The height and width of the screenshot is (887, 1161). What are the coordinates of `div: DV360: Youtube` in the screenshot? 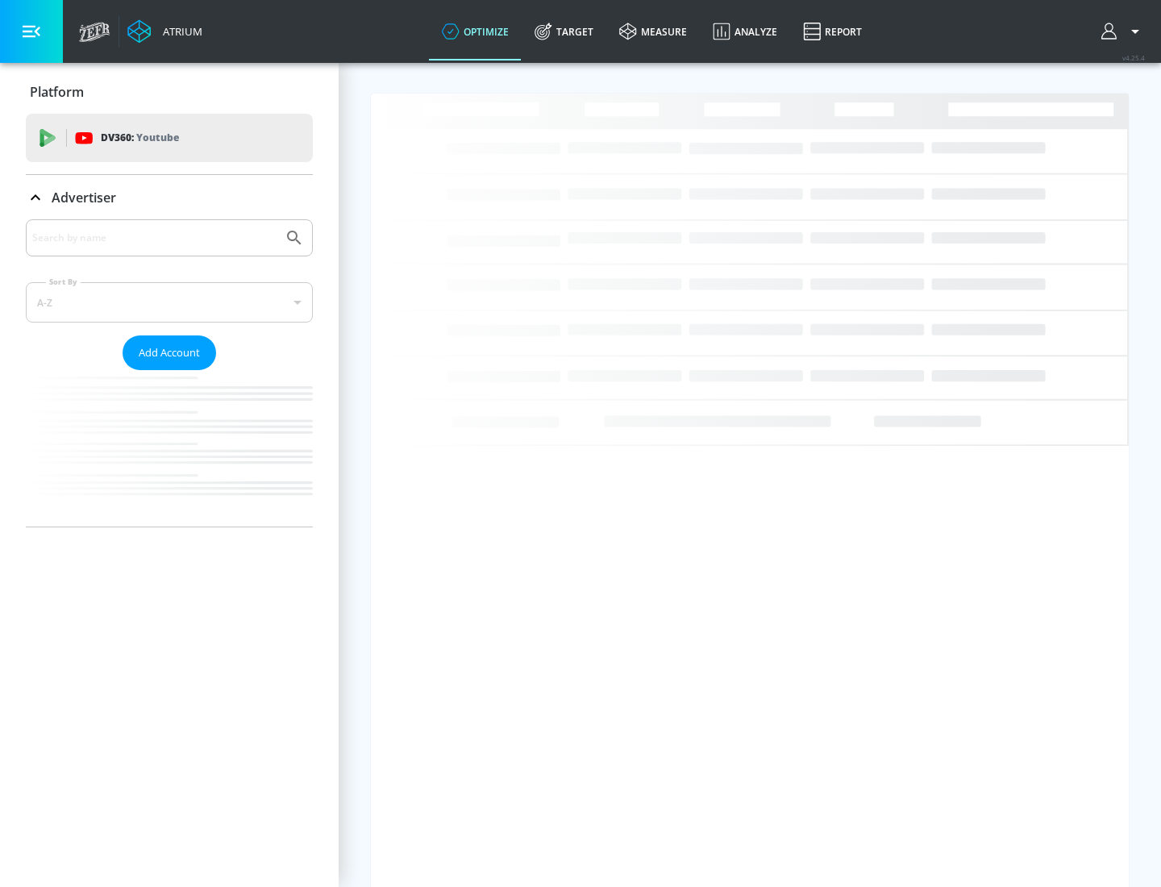 It's located at (169, 138).